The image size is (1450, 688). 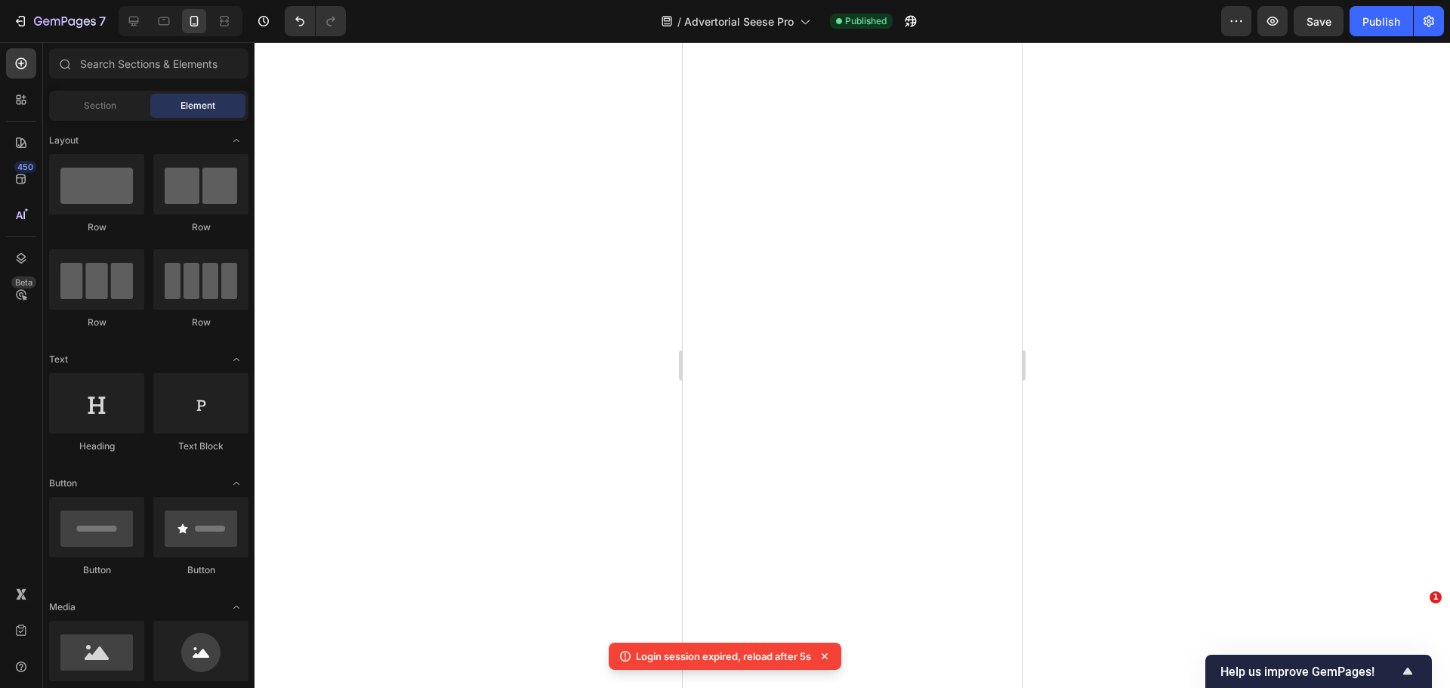 I want to click on span: Media, so click(x=62, y=607).